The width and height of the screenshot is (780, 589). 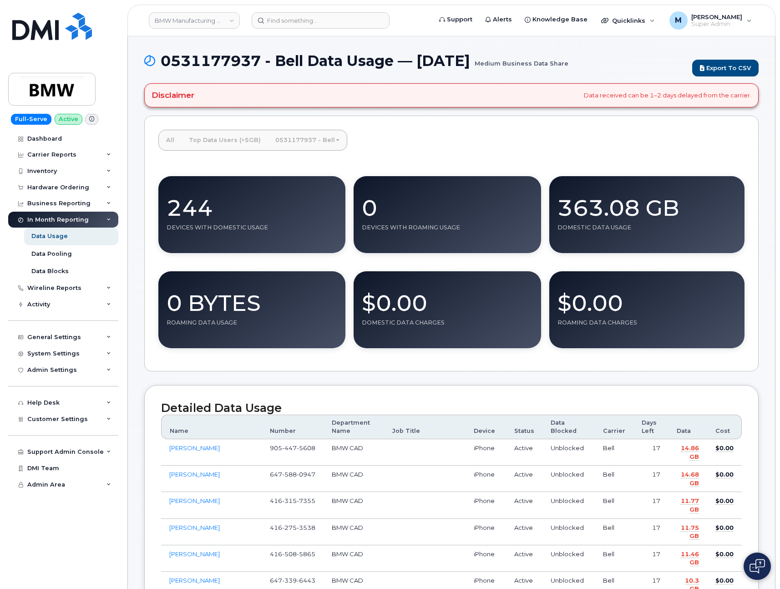 I want to click on div: 244, so click(x=252, y=204).